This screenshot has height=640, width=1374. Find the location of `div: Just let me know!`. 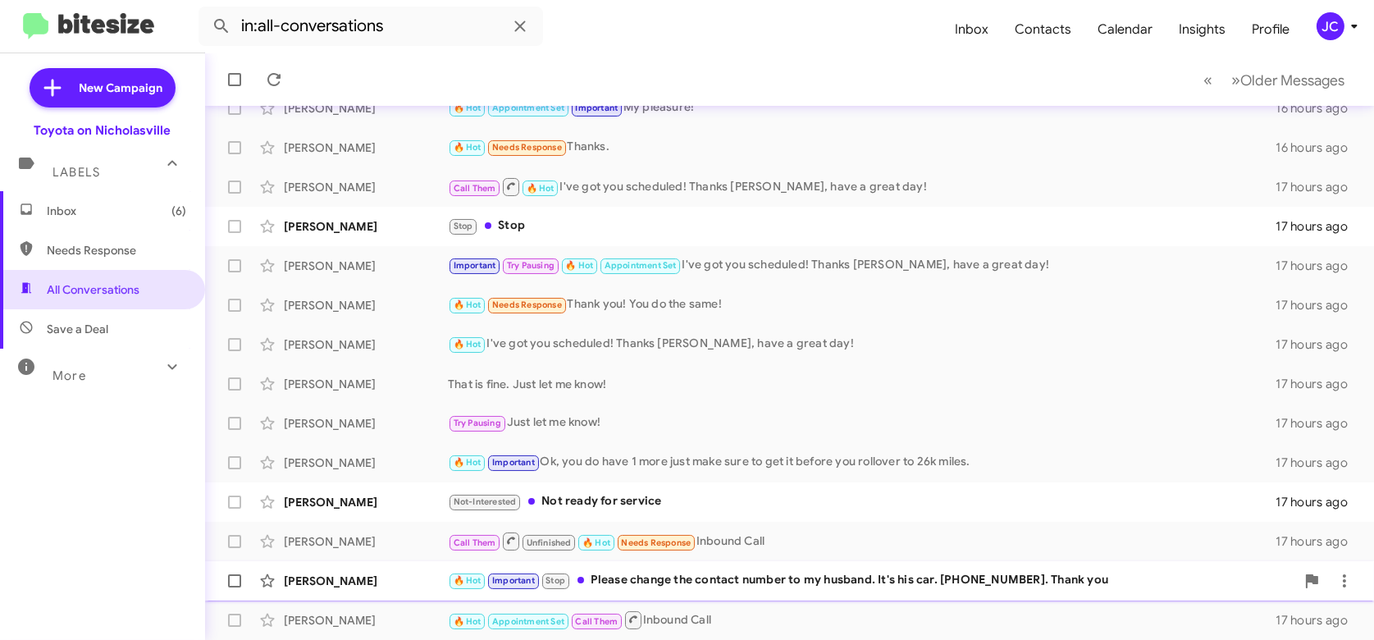

div: Just let me know! is located at coordinates (861, 422).